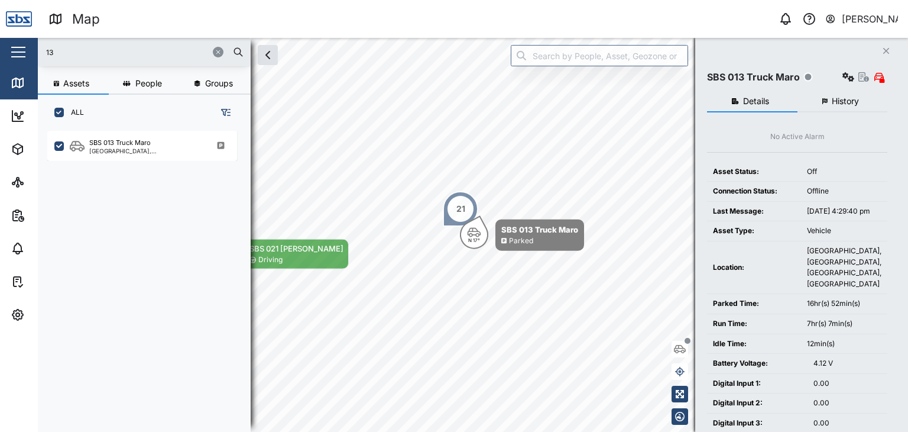 Image resolution: width=908 pixels, height=432 pixels. I want to click on div: Connection Status:, so click(754, 191).